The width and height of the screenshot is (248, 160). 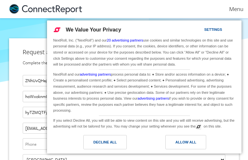 I want to click on input: Email, so click(x=124, y=128).